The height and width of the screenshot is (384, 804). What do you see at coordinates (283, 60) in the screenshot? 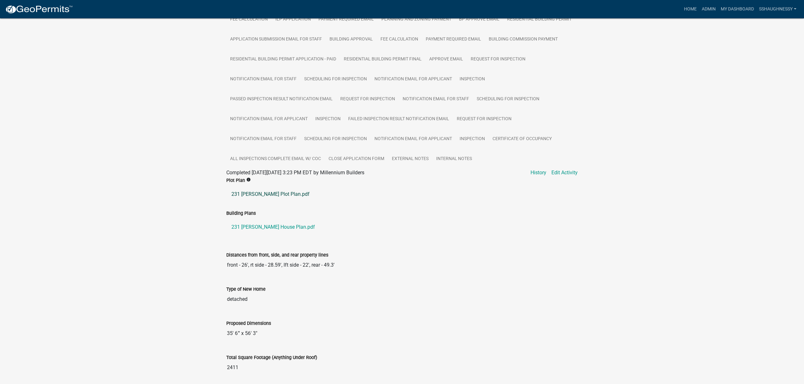
I see `a: Residential Building Permit Application - Paid` at bounding box center [283, 60].